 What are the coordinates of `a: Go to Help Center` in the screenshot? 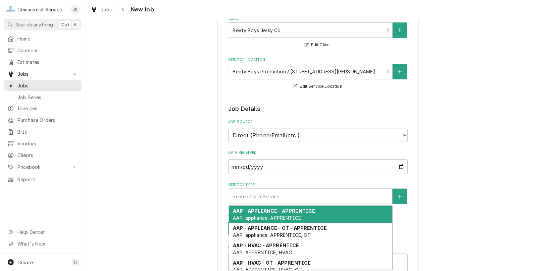 It's located at (43, 232).